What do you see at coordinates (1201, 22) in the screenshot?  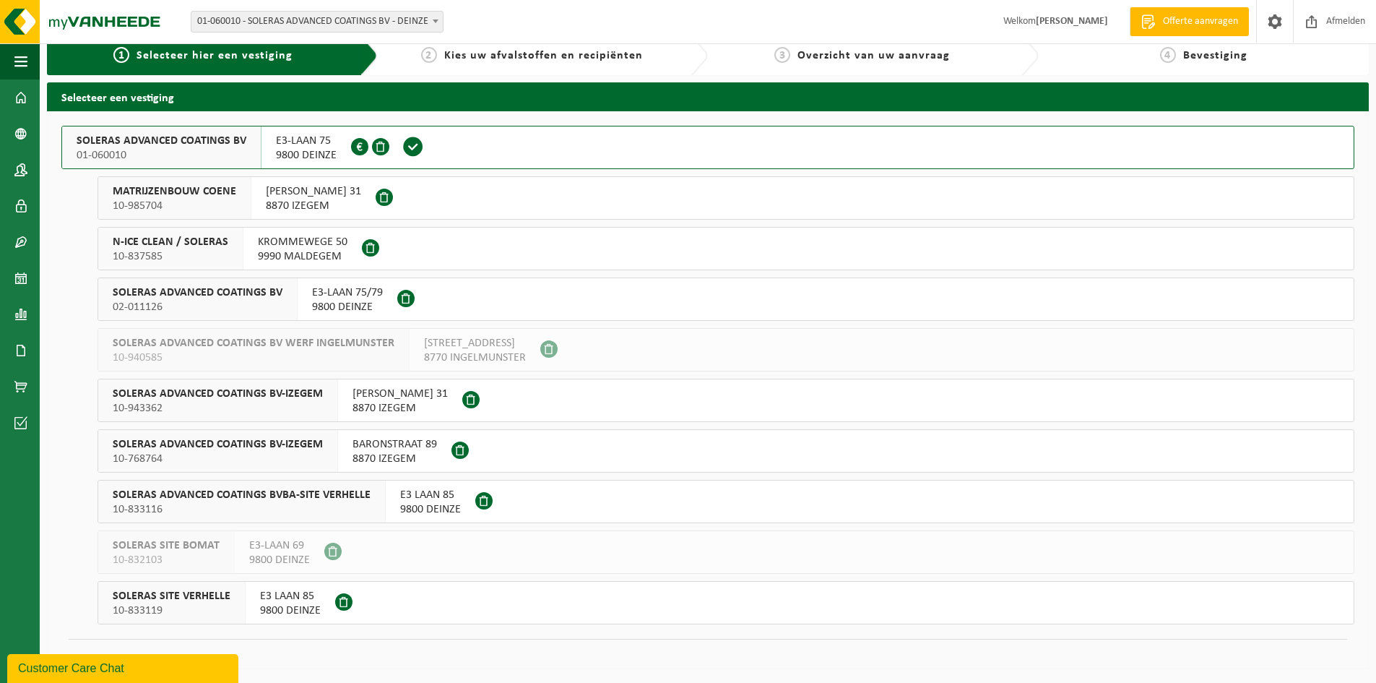 I see `span: Offerte aanvragen` at bounding box center [1201, 22].